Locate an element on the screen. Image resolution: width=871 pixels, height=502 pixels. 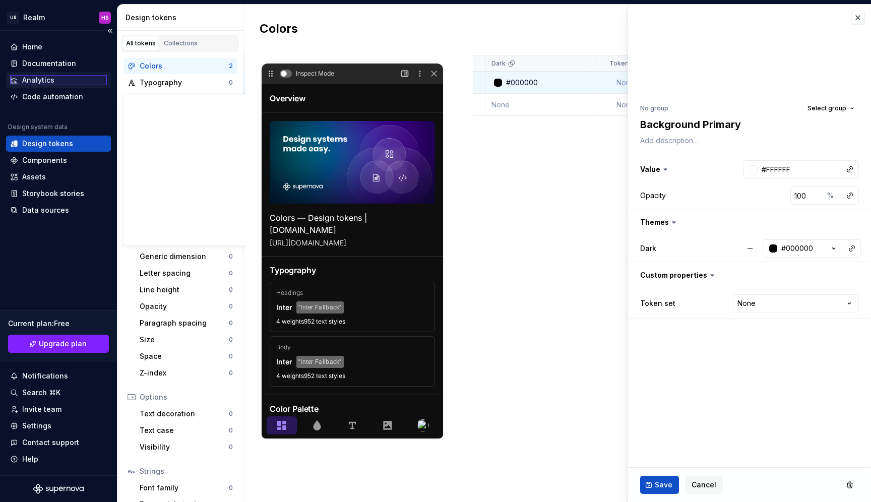
a: Data sources is located at coordinates (58, 210).